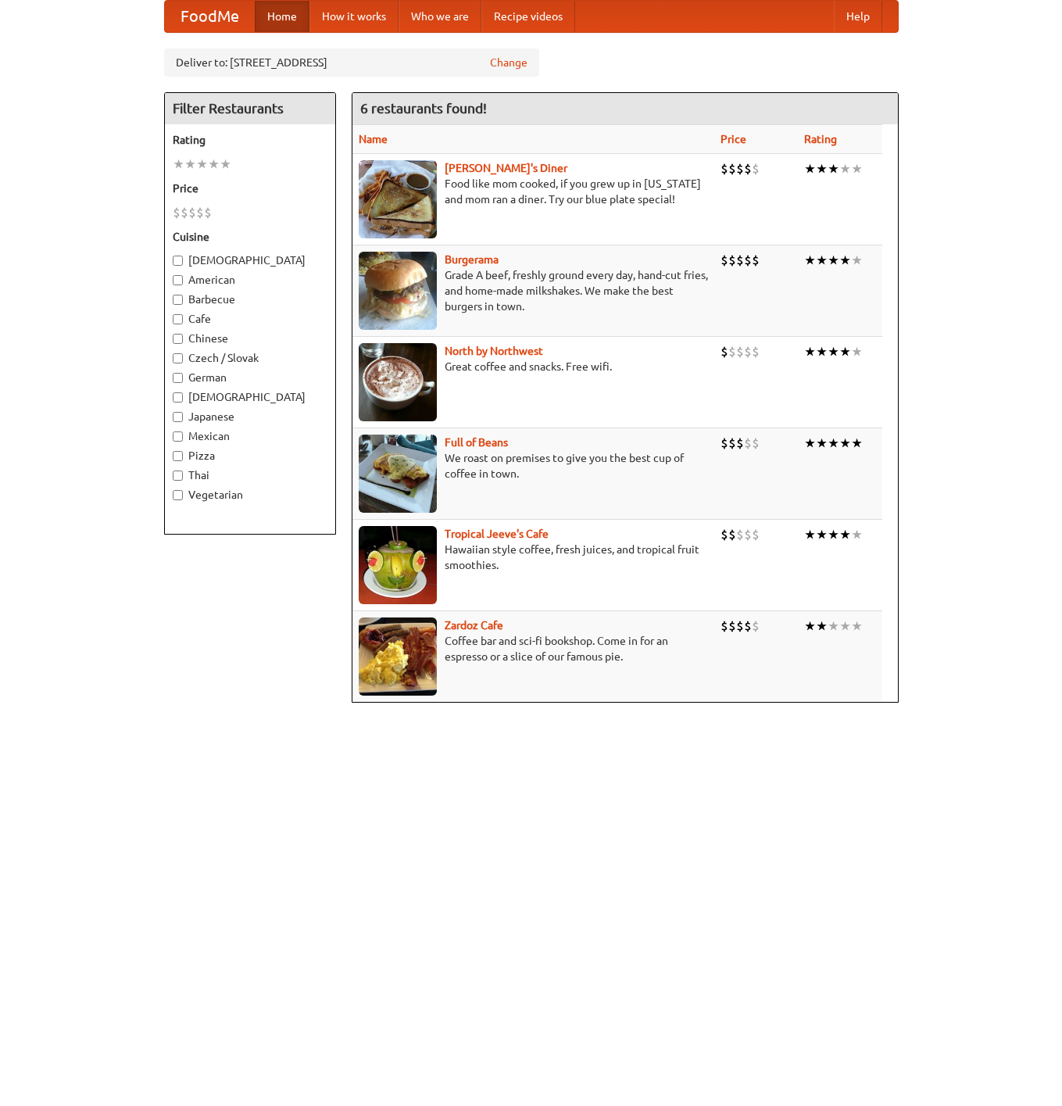 The image size is (1062, 1106). What do you see at coordinates (177, 417) in the screenshot?
I see `input: Japanese` at bounding box center [177, 417].